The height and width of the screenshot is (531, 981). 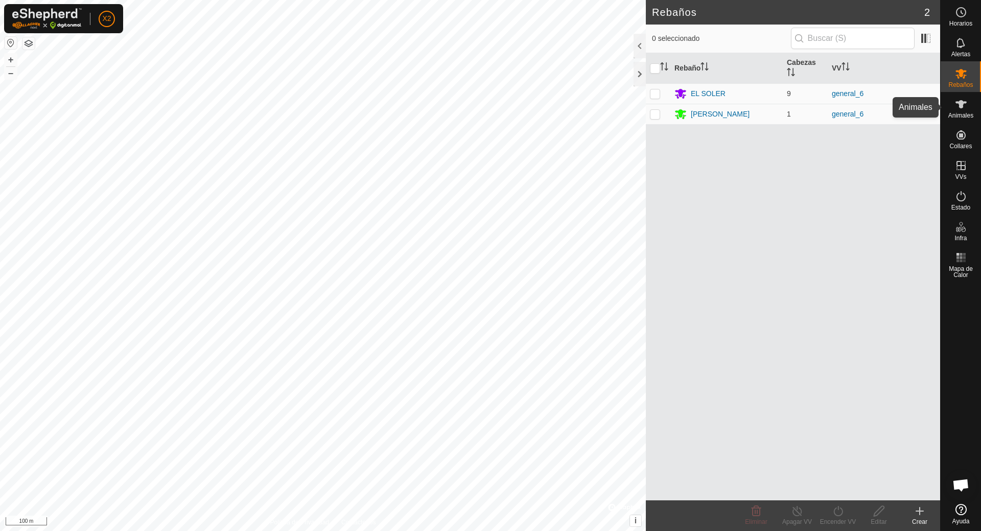 I want to click on th: VV, so click(x=884, y=68).